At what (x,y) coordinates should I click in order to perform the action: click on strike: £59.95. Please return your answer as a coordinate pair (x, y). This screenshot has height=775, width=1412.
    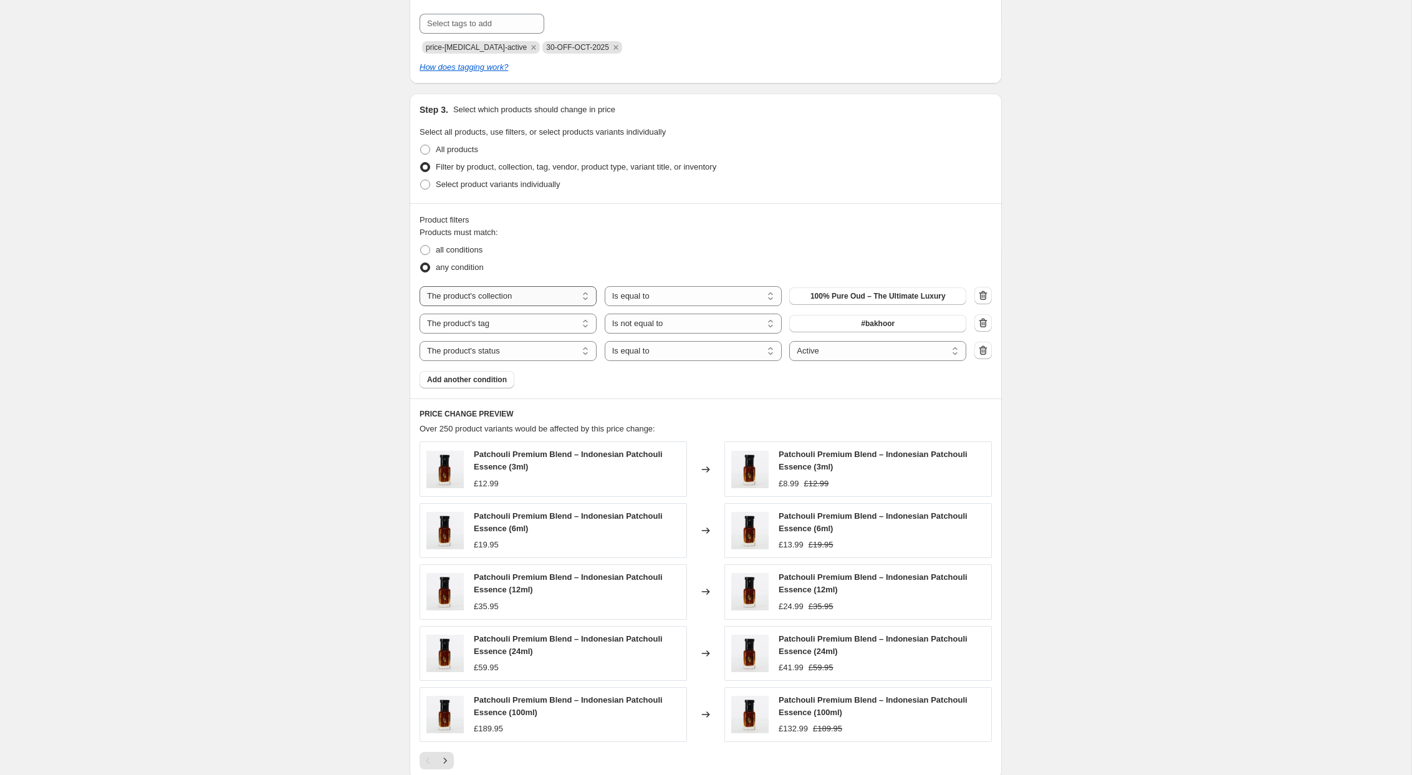
    Looking at the image, I should click on (821, 667).